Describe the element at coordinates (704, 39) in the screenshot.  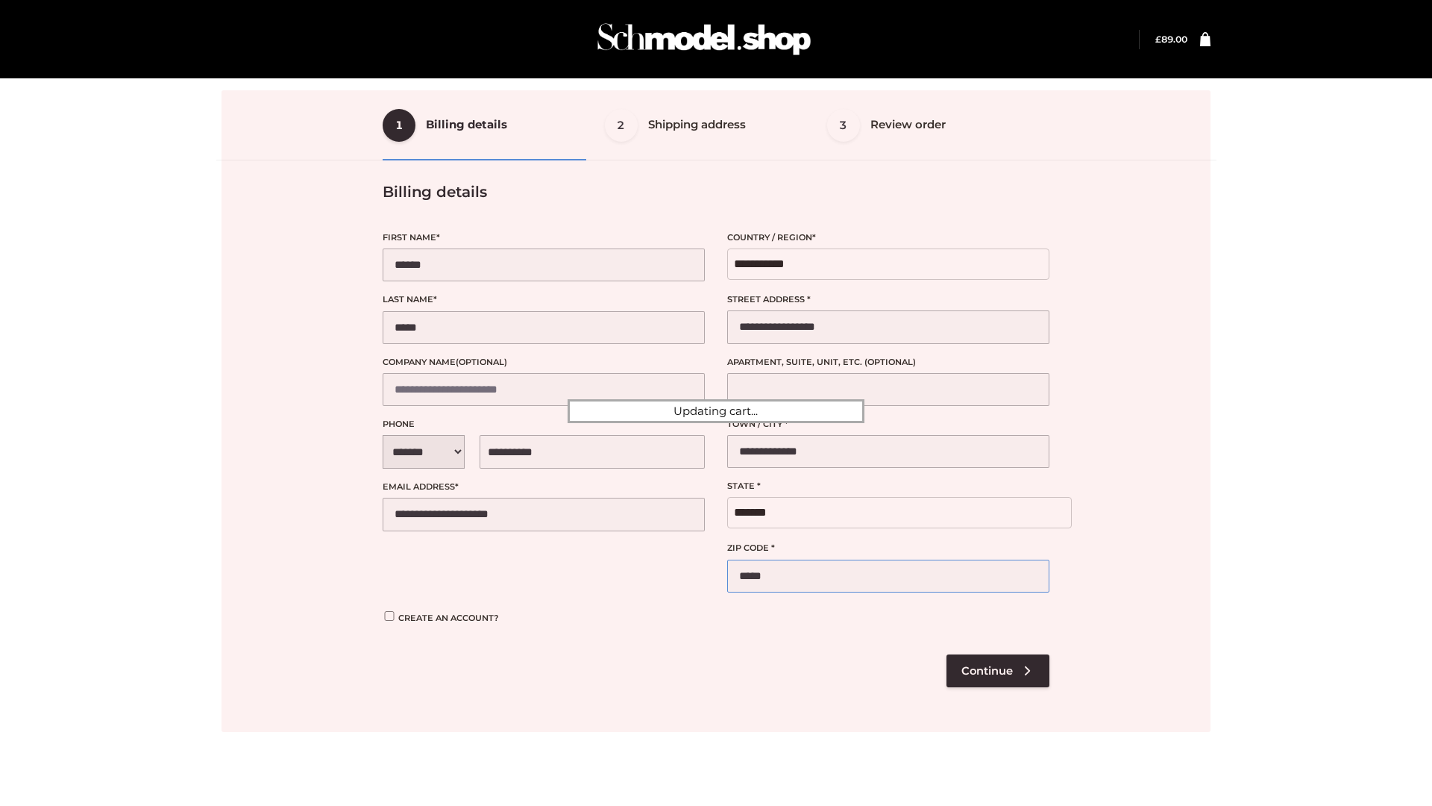
I see `img: Schmodel Admin 964` at that location.